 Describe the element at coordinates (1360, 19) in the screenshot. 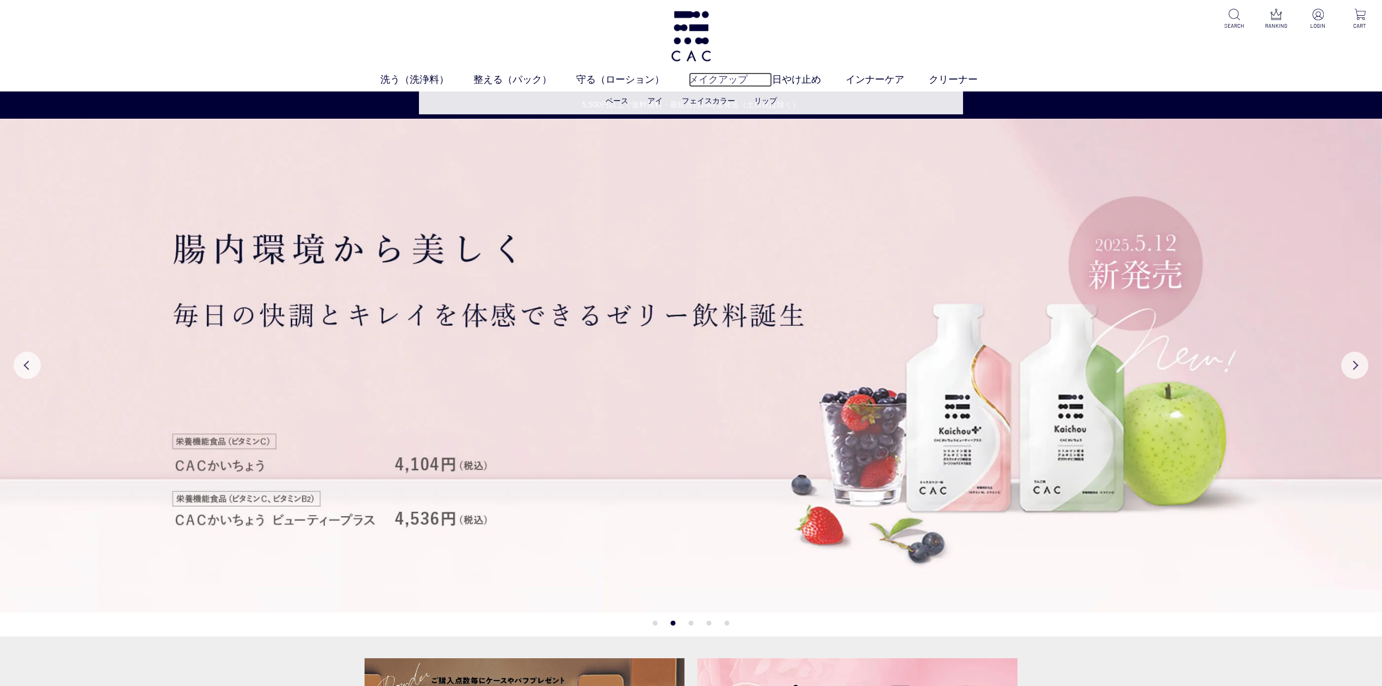

I see `a: CART` at that location.